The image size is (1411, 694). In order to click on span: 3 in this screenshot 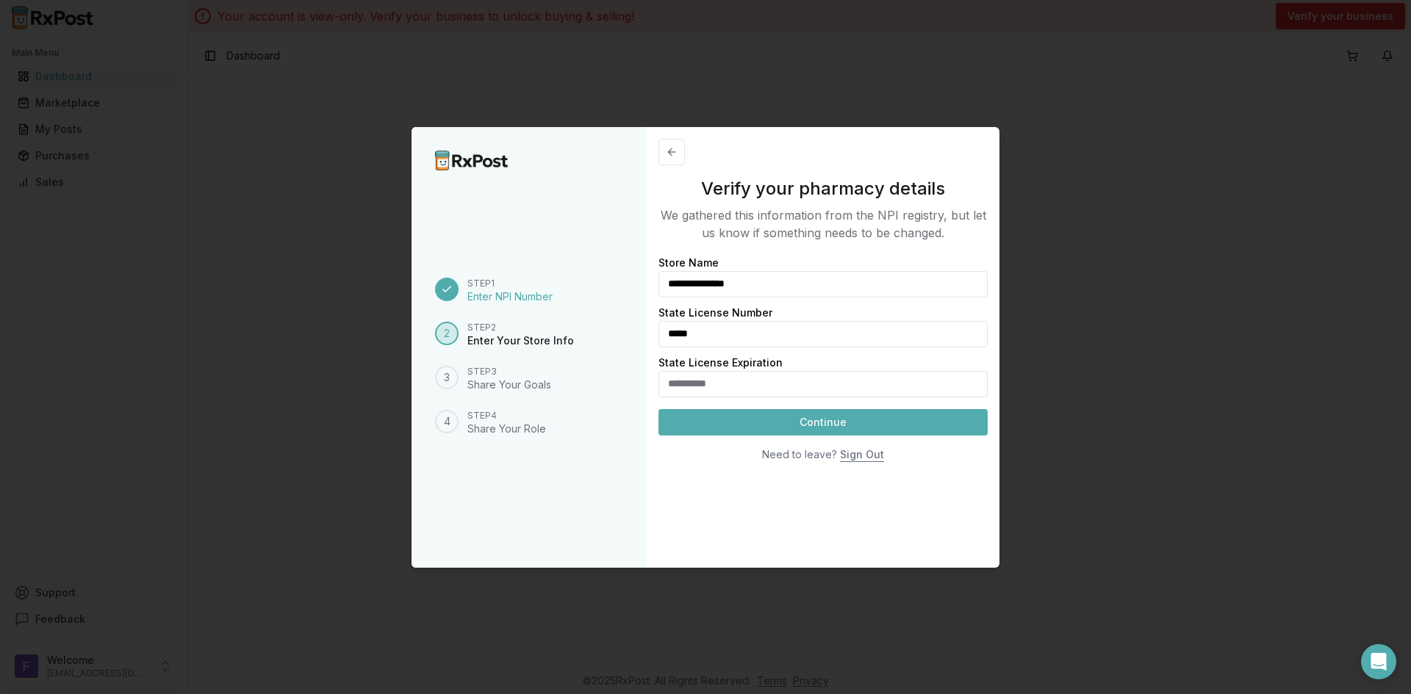, I will do `click(447, 378)`.